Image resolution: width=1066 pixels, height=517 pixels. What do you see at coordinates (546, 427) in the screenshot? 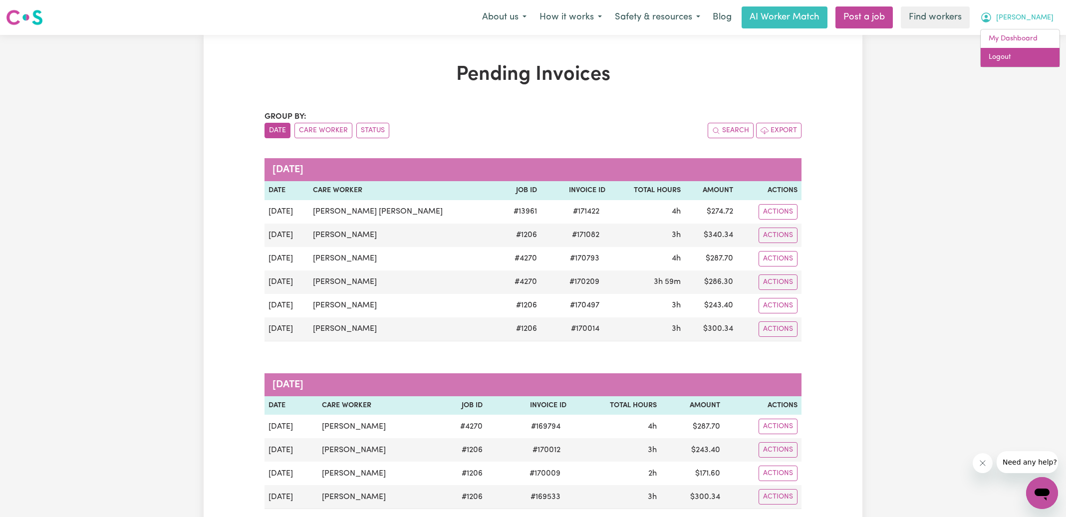
I see `span: # 169794` at bounding box center [546, 427].